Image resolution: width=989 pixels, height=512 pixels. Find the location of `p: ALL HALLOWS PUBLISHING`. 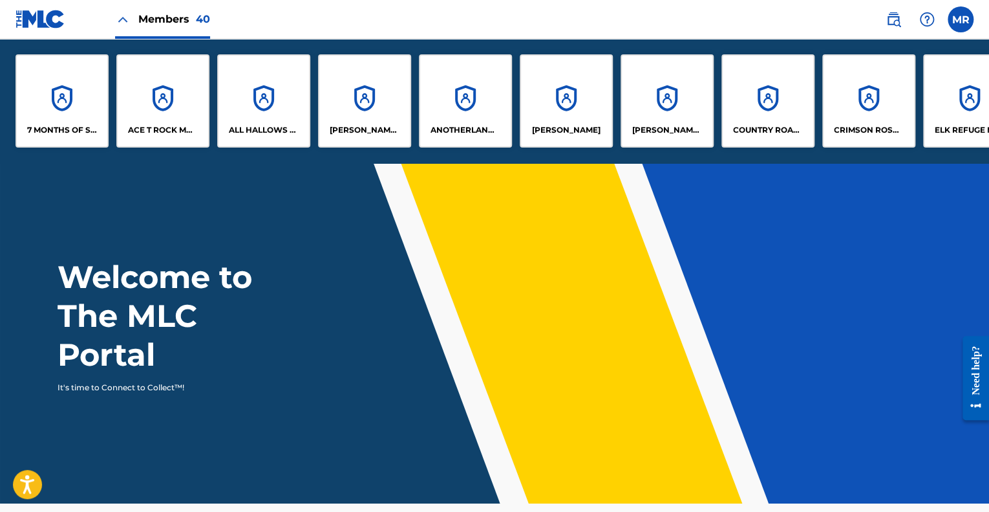

p: ALL HALLOWS PUBLISHING is located at coordinates (264, 130).